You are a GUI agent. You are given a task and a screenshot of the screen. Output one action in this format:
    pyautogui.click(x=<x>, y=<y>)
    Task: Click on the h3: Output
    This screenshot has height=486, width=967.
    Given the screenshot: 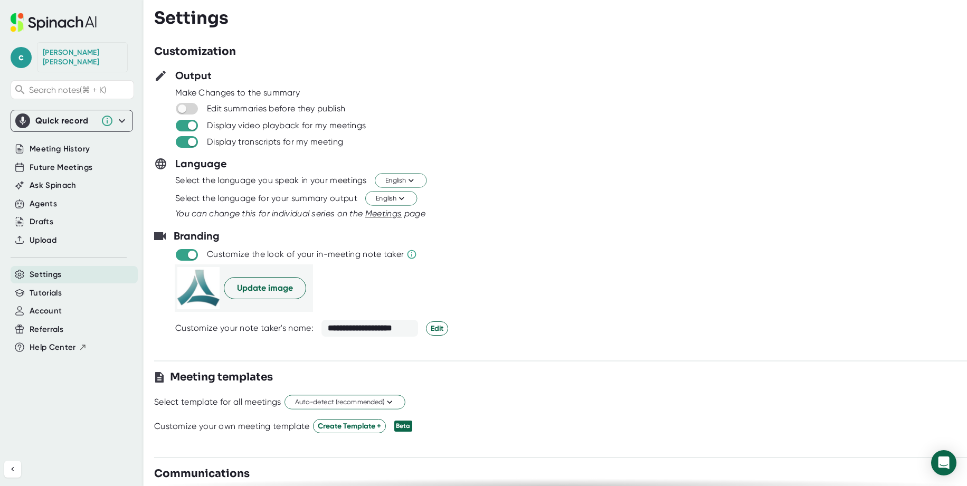 What is the action you would take?
    pyautogui.click(x=193, y=76)
    